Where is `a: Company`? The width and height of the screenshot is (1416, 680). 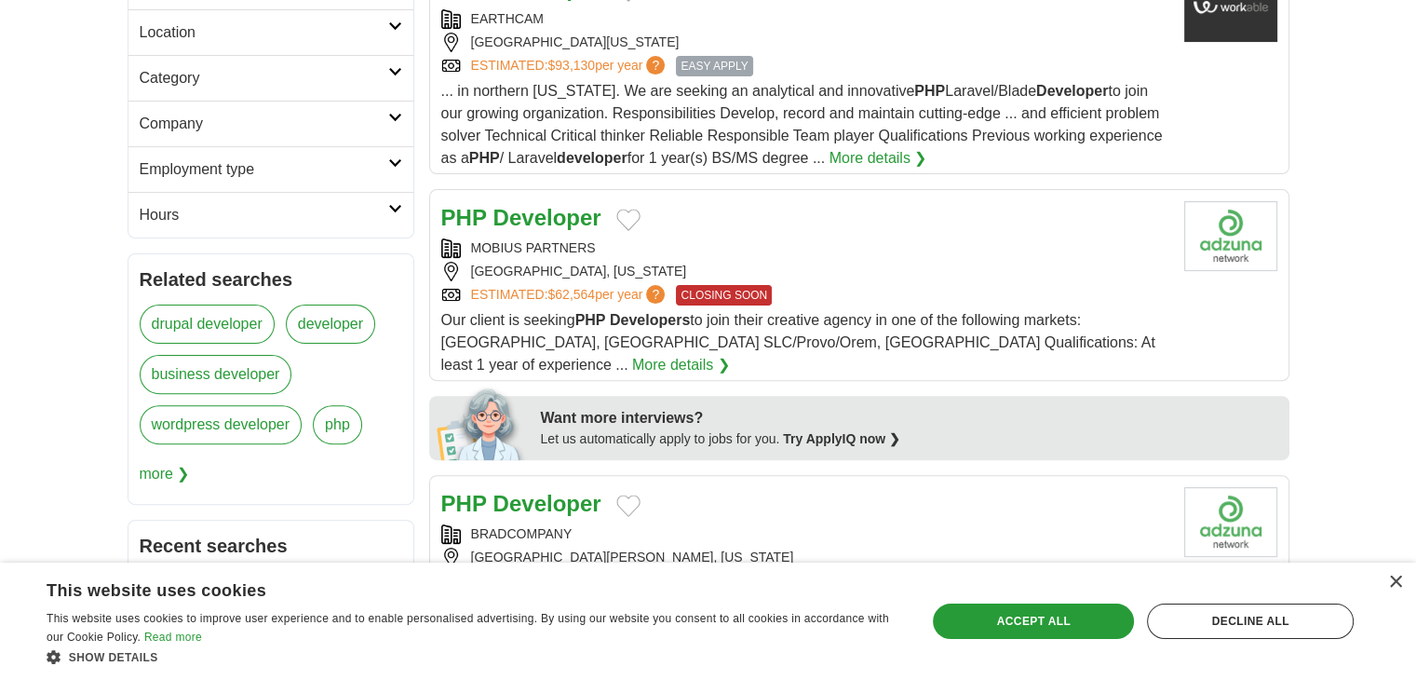 a: Company is located at coordinates (271, 123).